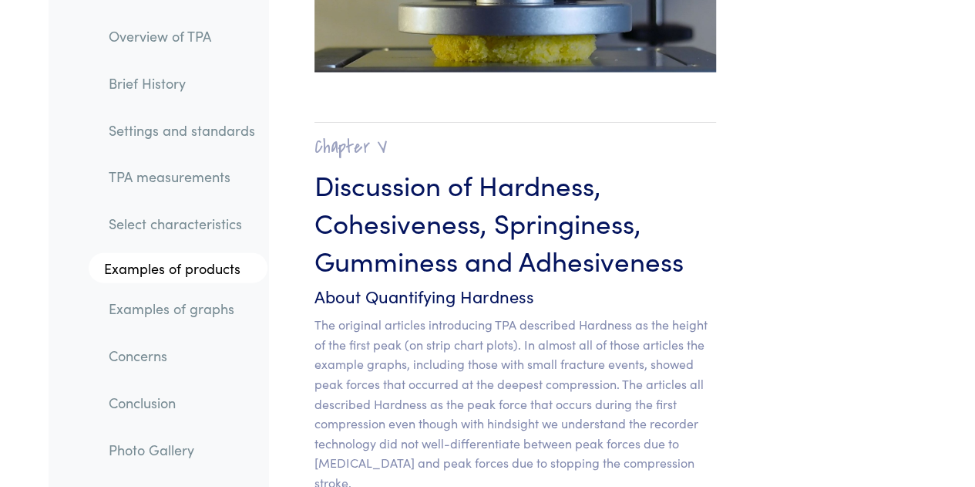 The image size is (975, 487). Describe the element at coordinates (178, 268) in the screenshot. I see `a: Examples of products` at that location.